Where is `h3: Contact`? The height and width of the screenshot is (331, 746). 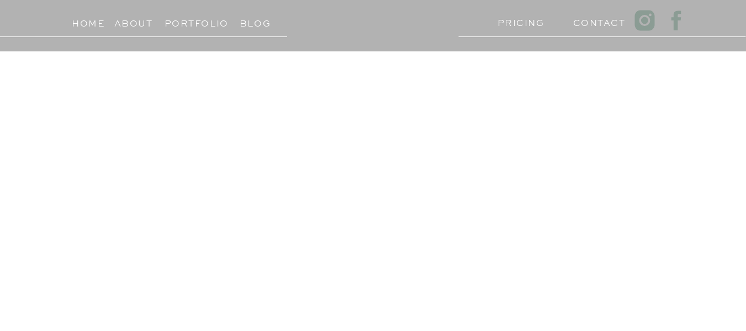 h3: Contact is located at coordinates (594, 20).